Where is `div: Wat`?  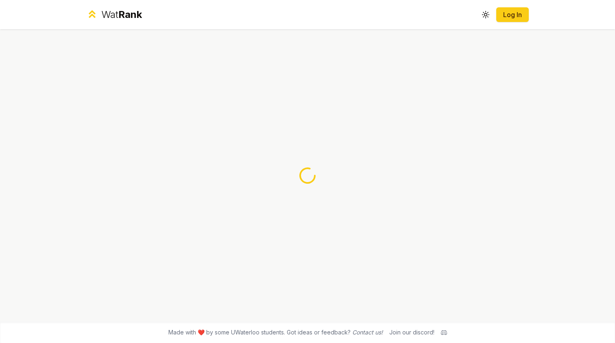 div: Wat is located at coordinates (122, 15).